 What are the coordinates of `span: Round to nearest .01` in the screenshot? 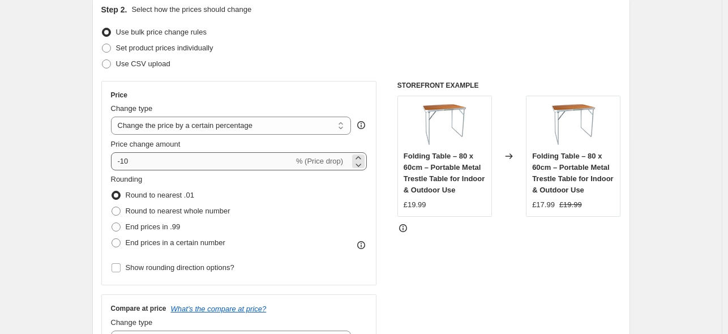 It's located at (160, 195).